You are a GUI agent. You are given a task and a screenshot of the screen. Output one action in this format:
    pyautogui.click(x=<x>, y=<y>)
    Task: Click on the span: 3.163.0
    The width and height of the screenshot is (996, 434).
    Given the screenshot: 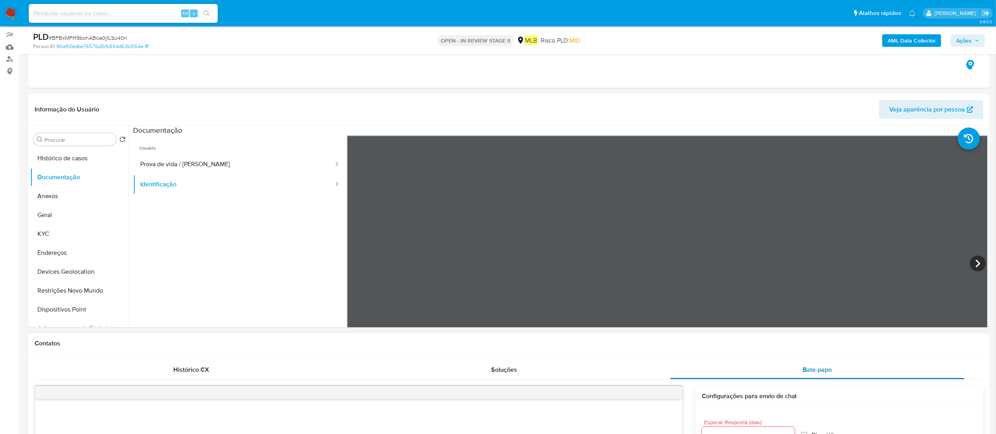 What is the action you would take?
    pyautogui.click(x=986, y=22)
    